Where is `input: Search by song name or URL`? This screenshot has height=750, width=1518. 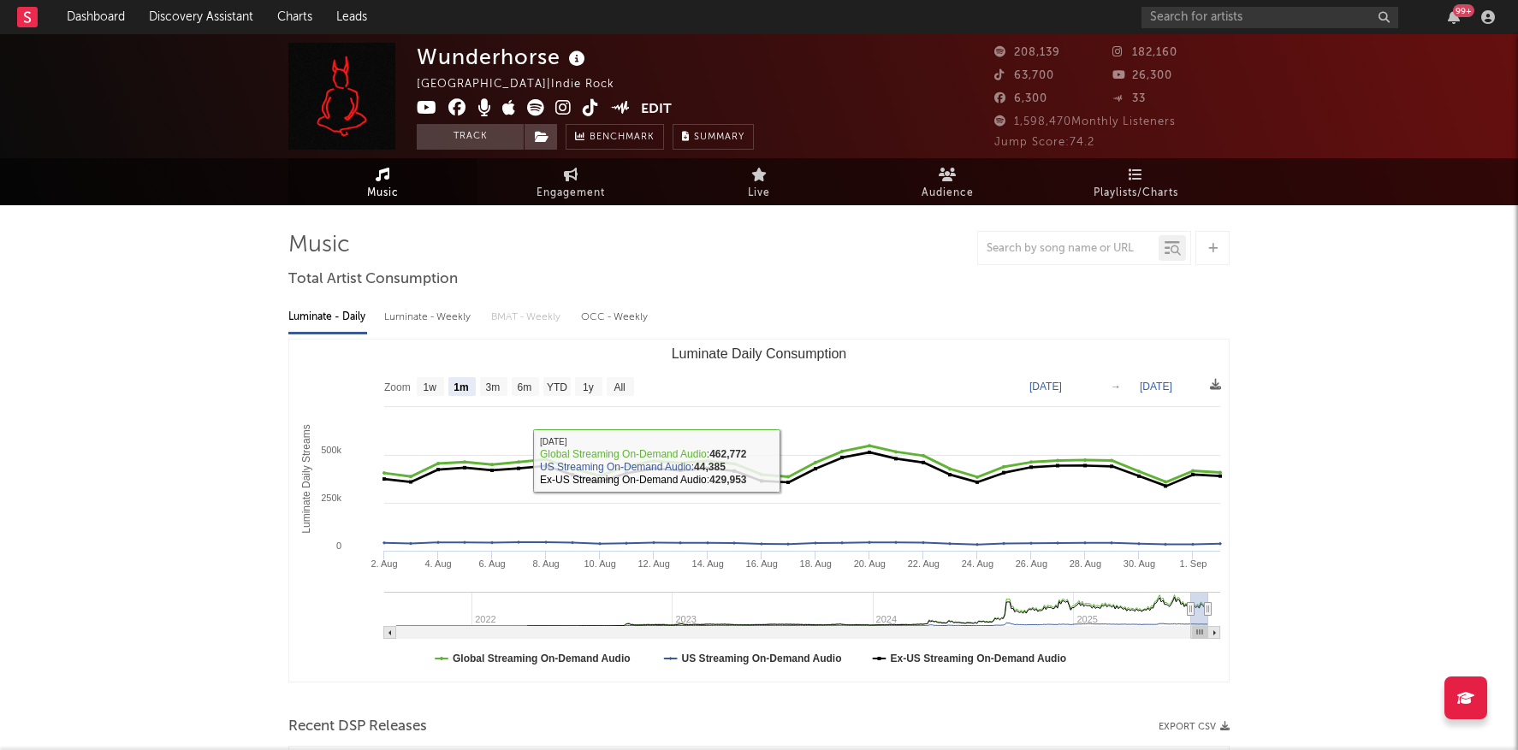
input: Search by song name or URL is located at coordinates (1068, 249).